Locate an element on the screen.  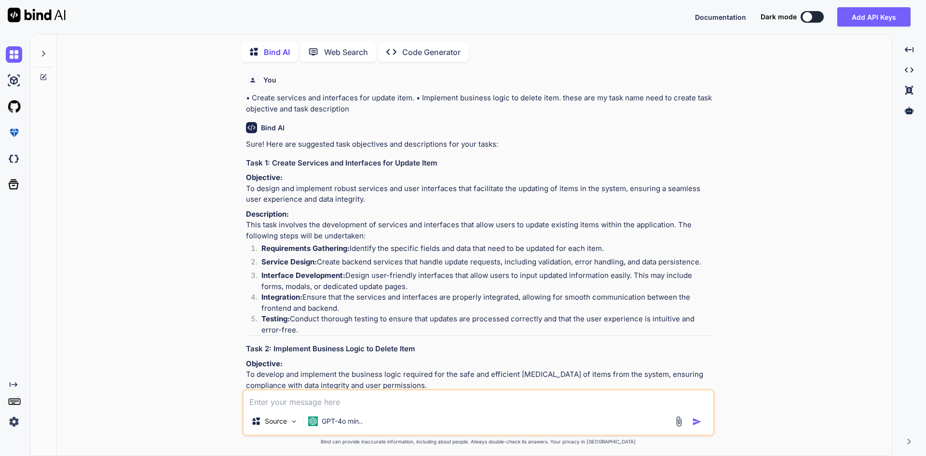
img: Pick Models is located at coordinates (294, 421).